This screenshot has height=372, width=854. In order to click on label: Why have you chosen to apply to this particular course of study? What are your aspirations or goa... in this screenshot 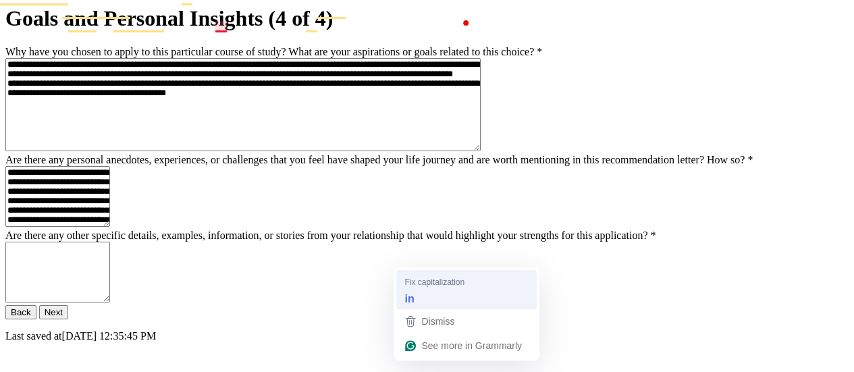, I will do `click(274, 51)`.